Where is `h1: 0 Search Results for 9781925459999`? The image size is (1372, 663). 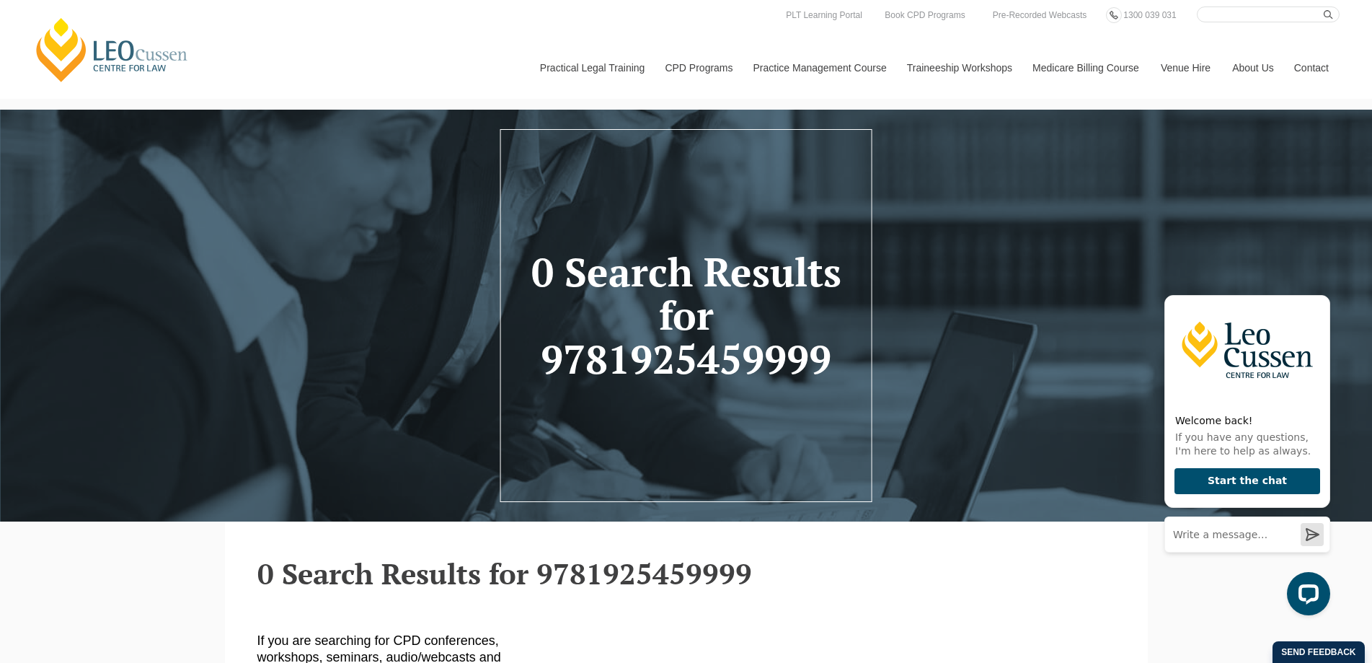 h1: 0 Search Results for 9781925459999 is located at coordinates (686, 316).